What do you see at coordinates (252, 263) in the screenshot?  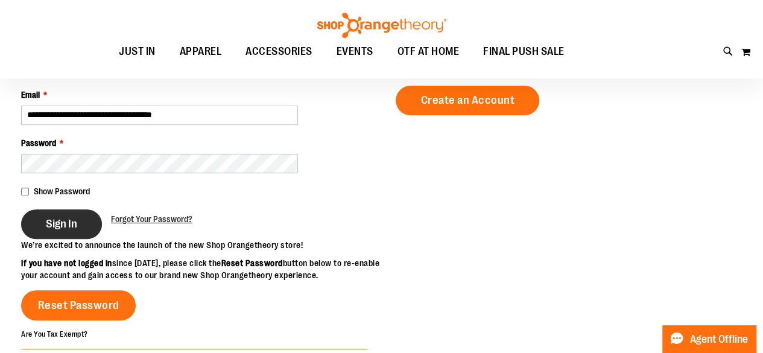 I see `strong: Reset Password` at bounding box center [252, 263].